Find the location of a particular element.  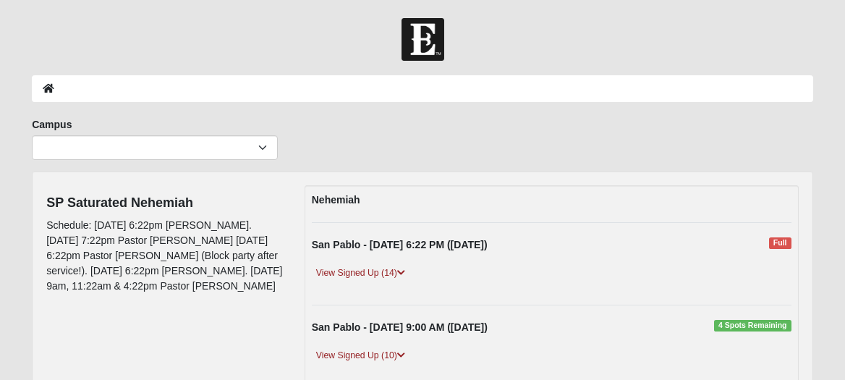

label: Campus is located at coordinates (51, 124).